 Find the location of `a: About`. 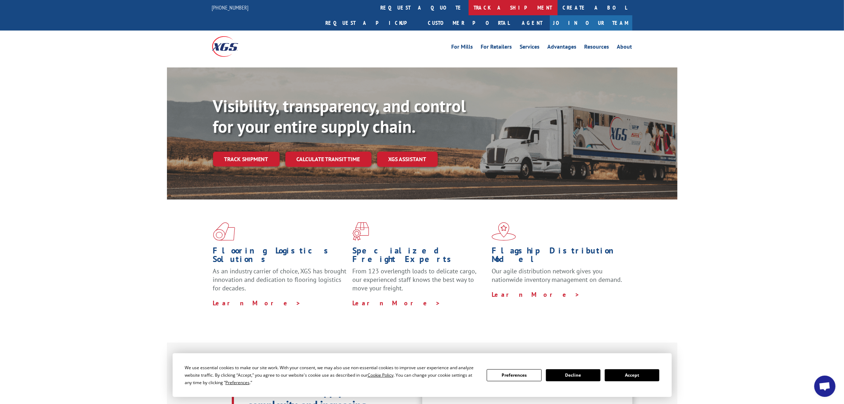

a: About is located at coordinates (625, 48).